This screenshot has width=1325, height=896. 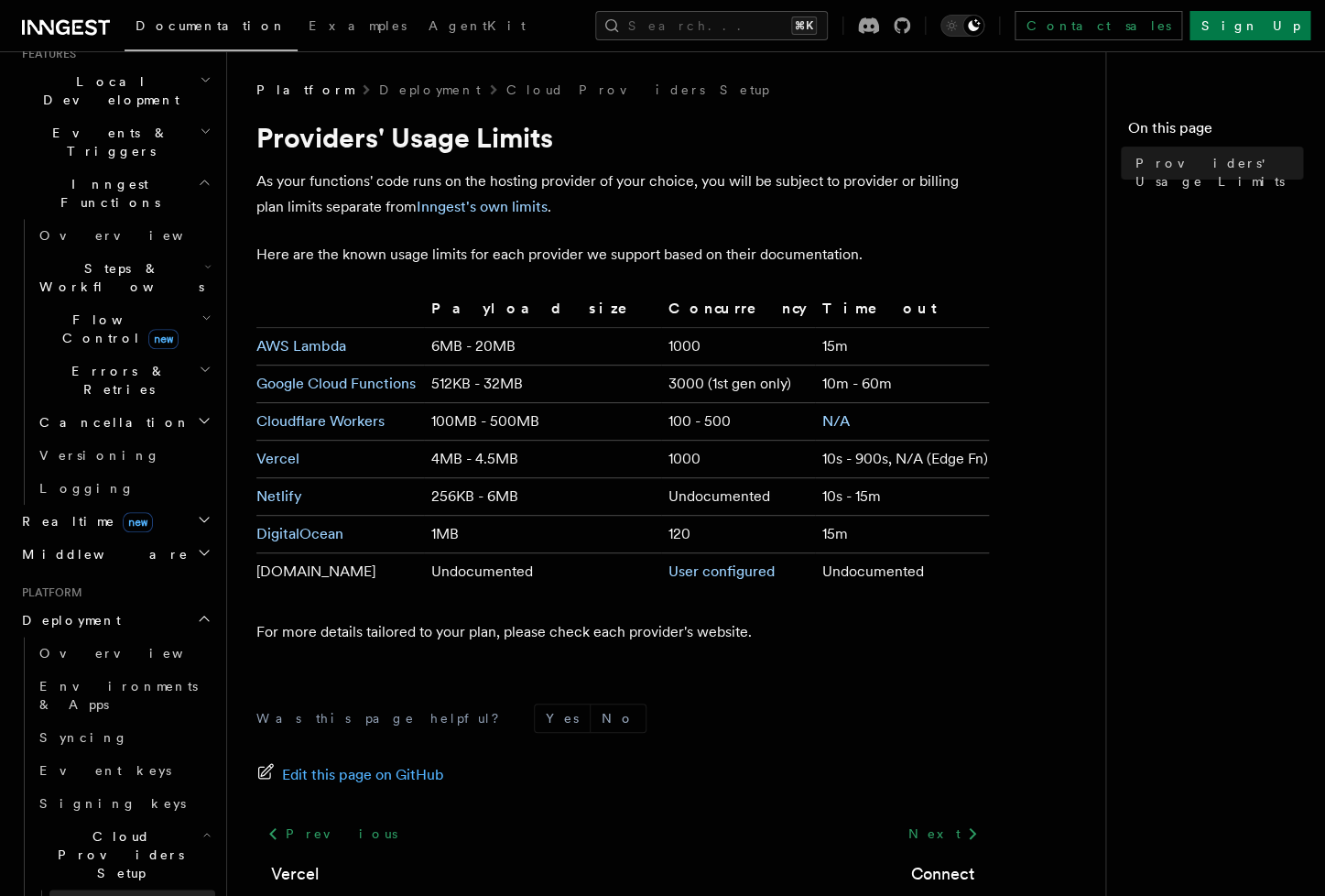 What do you see at coordinates (942, 833) in the screenshot?
I see `a: Next` at bounding box center [942, 833].